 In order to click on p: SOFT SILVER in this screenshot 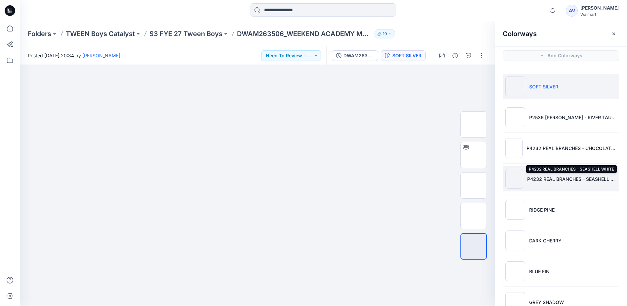, I will do `click(544, 86)`.